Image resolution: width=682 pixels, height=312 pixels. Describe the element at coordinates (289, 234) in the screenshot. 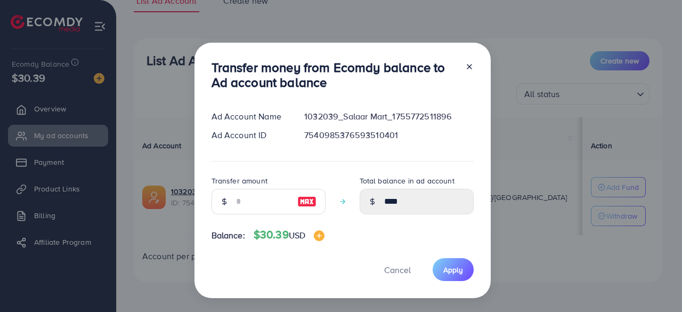

I see `h4: $30.39` at that location.